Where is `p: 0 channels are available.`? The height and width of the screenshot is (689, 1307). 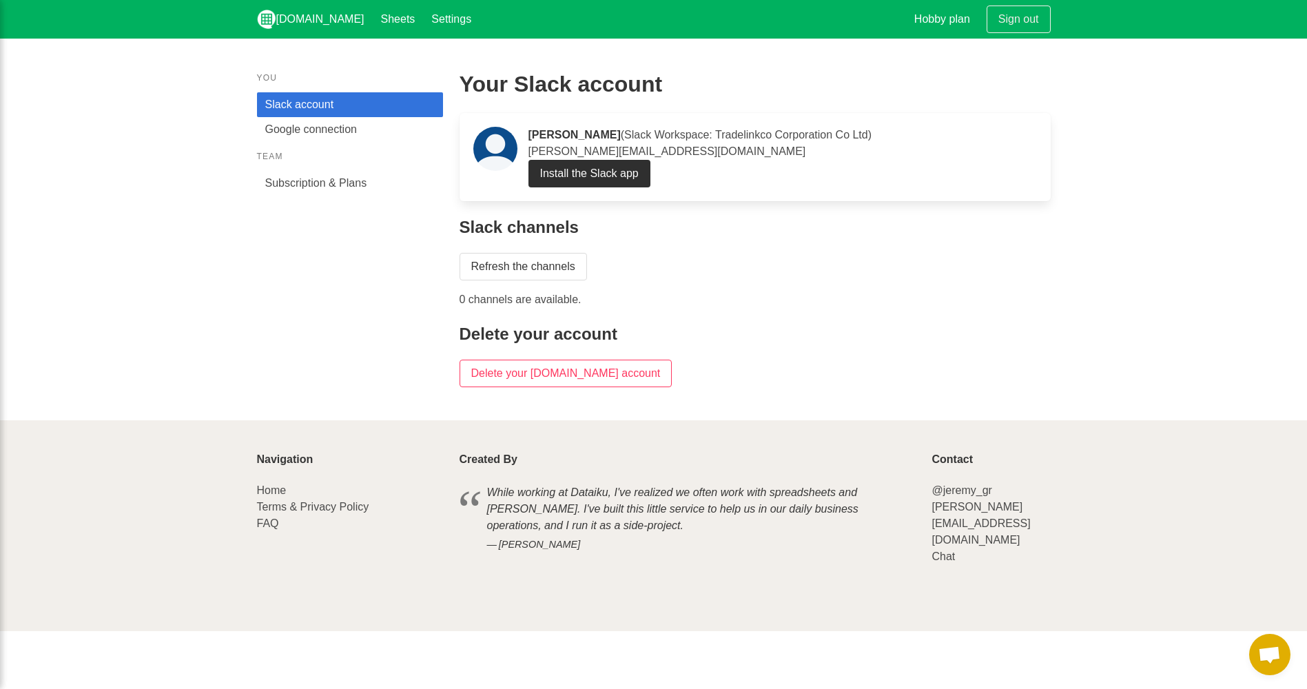 p: 0 channels are available. is located at coordinates (755, 300).